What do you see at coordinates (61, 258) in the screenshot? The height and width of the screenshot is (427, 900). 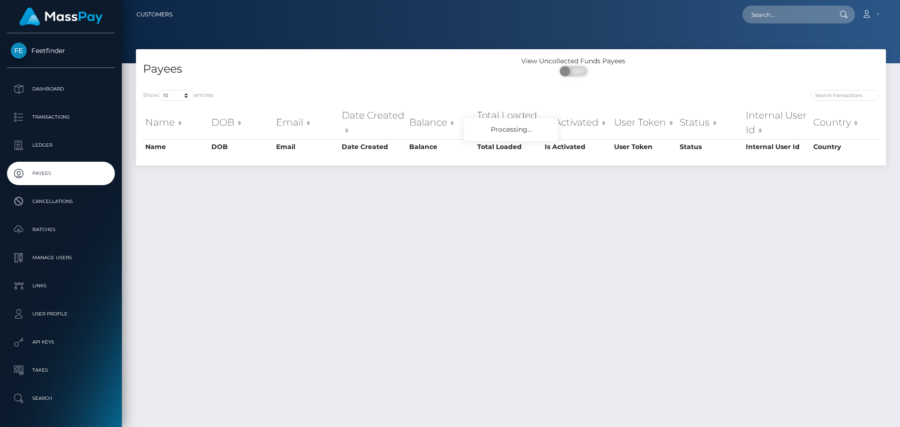 I see `a: Manage Users` at bounding box center [61, 258].